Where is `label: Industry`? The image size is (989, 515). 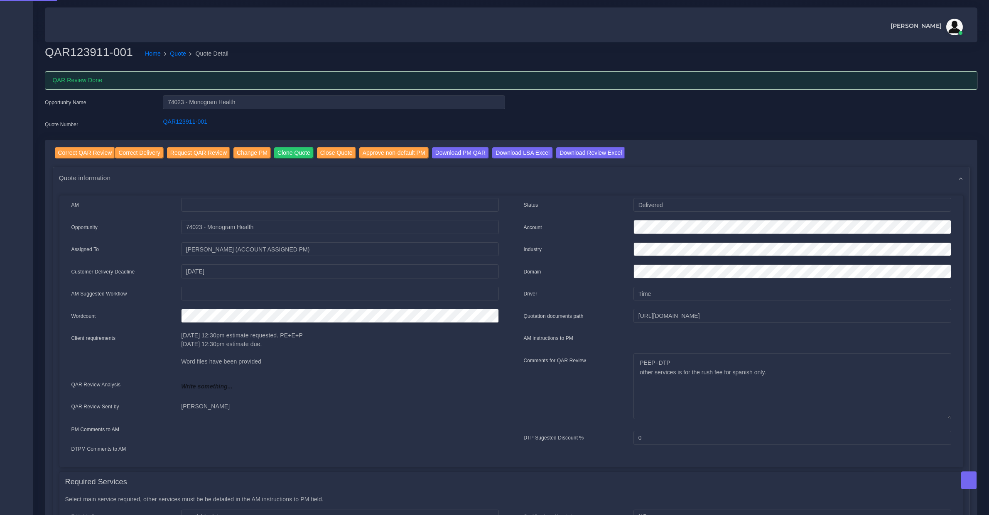 label: Industry is located at coordinates (533, 250).